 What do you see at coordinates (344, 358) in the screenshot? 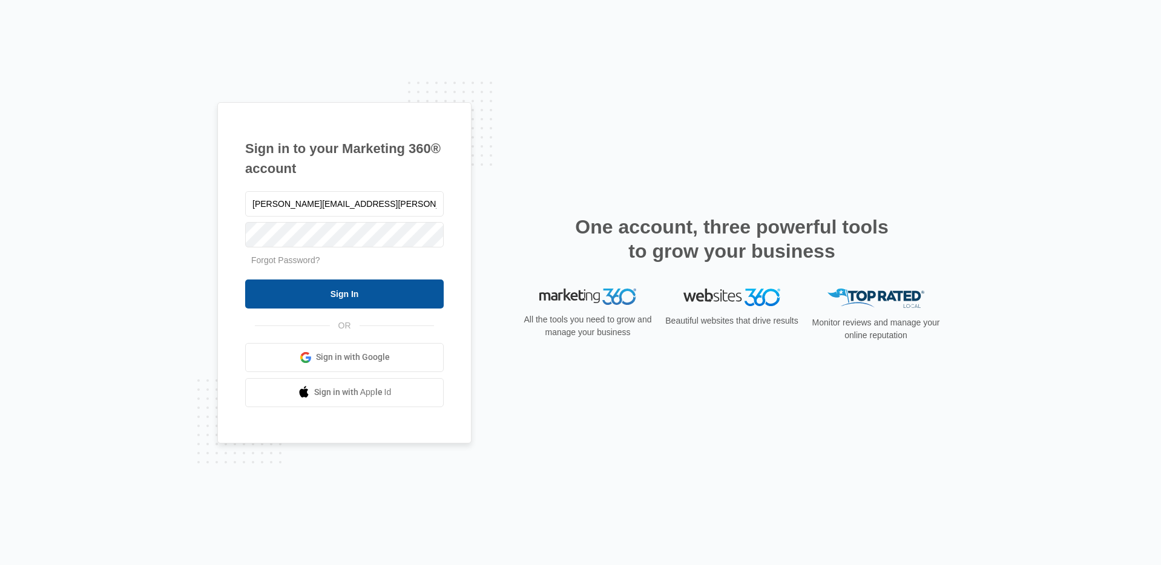
I see `a: Sign in with Google` at bounding box center [344, 358].